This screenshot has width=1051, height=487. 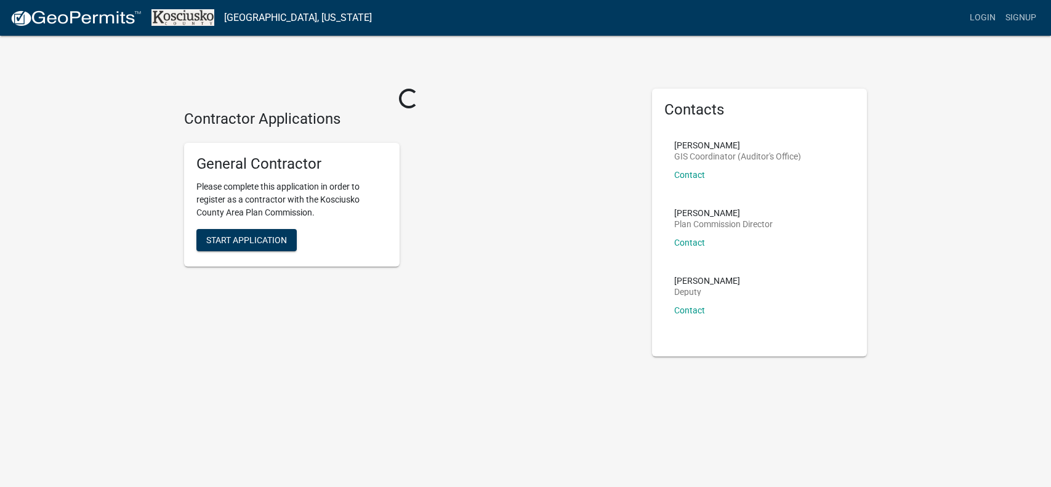 What do you see at coordinates (292, 199) in the screenshot?
I see `p: Please complete this application in order to register as a contractor with the Kosciusko County A...` at bounding box center [292, 199].